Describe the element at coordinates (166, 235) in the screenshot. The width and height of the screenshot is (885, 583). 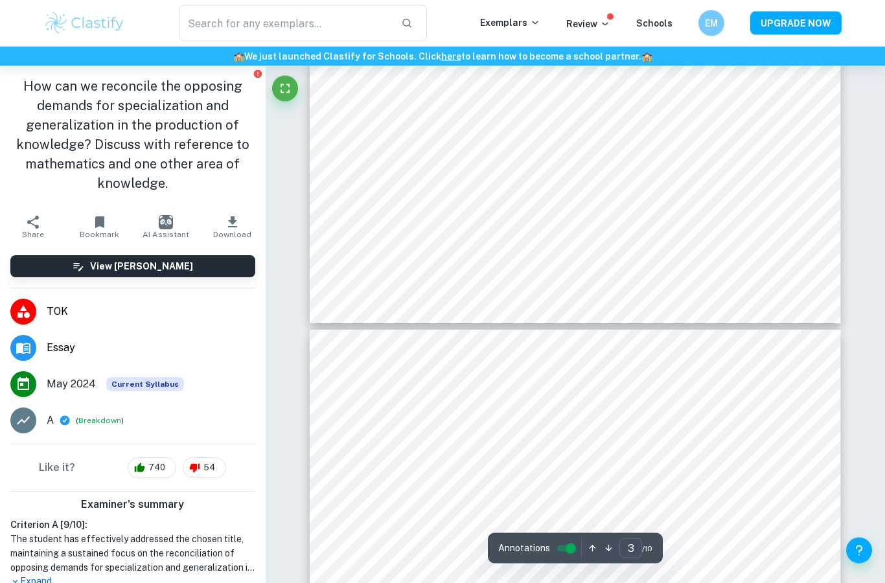
I see `span: AI Assistant` at that location.